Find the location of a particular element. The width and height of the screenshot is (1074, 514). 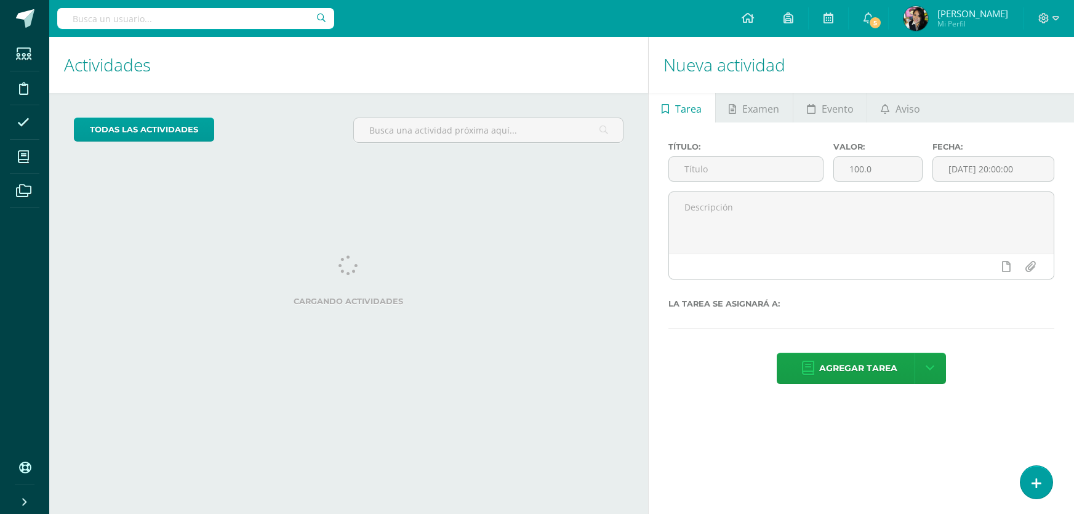

label: Fecha: is located at coordinates (994, 147).